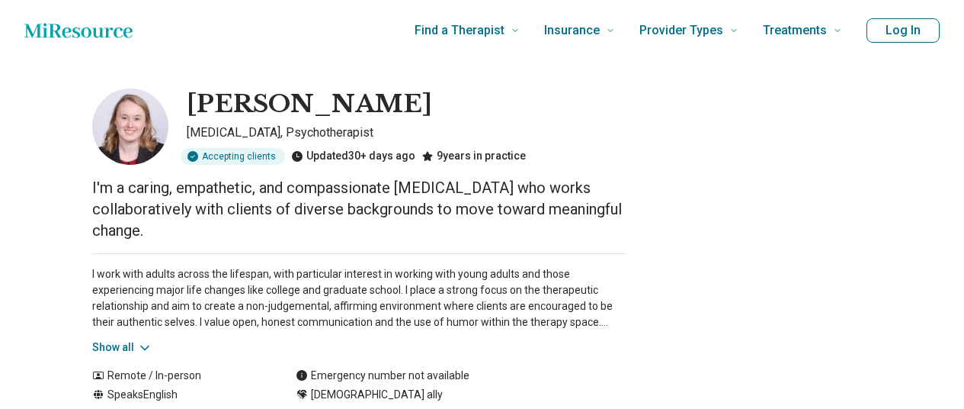 This screenshot has height=409, width=964. Describe the element at coordinates (353, 156) in the screenshot. I see `div: Updated 30+ days ago` at that location.